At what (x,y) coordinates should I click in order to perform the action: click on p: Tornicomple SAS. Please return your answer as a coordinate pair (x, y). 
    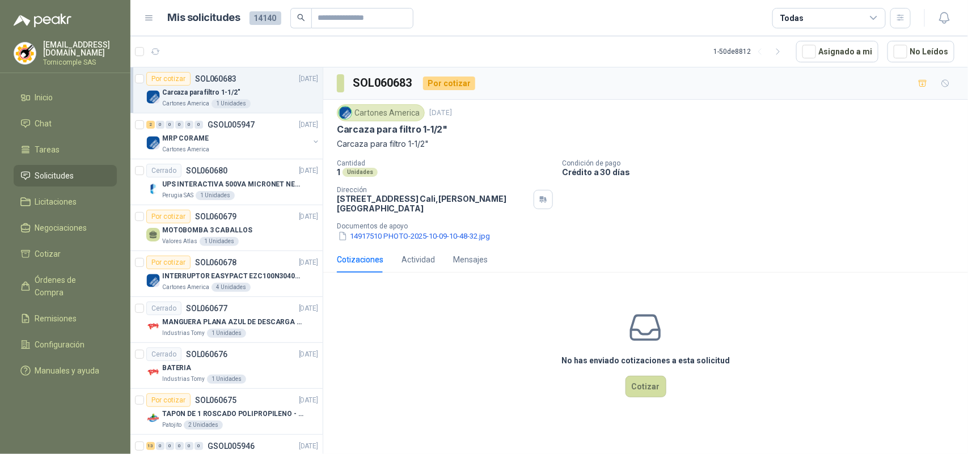
    Looking at the image, I should click on (80, 62).